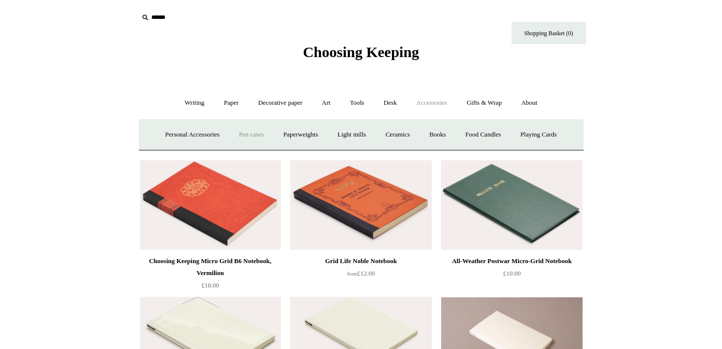 The image size is (722, 349). Describe the element at coordinates (211, 285) in the screenshot. I see `span: £18.00` at that location.